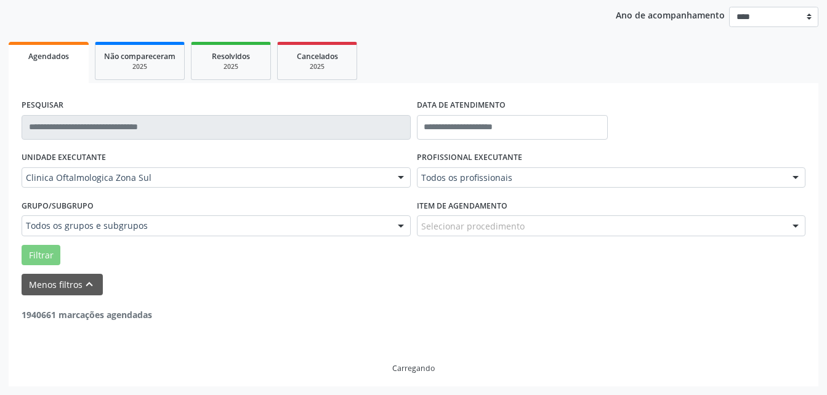 Image resolution: width=827 pixels, height=395 pixels. What do you see at coordinates (206, 226) in the screenshot?
I see `span: Todos os grupos e subgrupos` at bounding box center [206, 226].